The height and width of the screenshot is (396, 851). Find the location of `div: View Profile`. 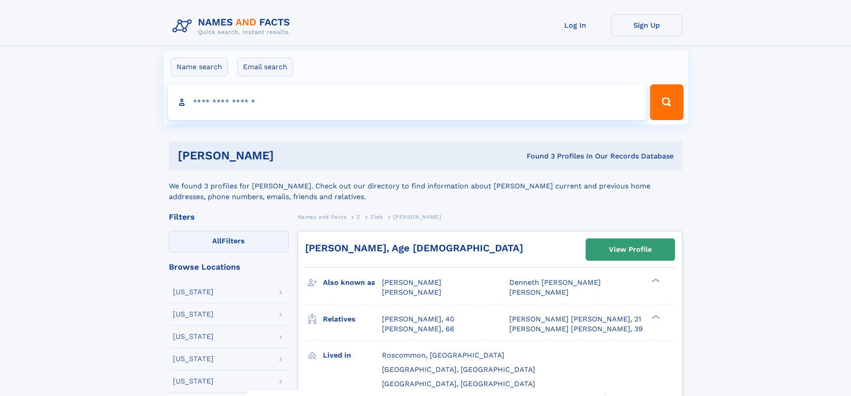

div: View Profile is located at coordinates (631, 250).